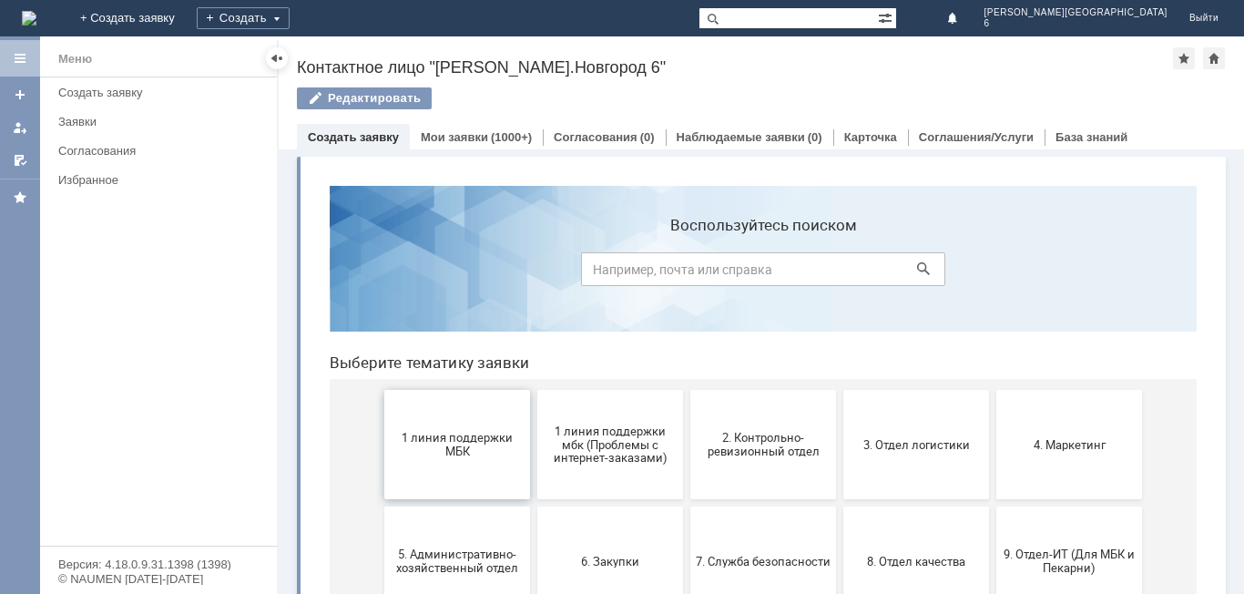 This screenshot has width=1244, height=594. What do you see at coordinates (754, 272) in the screenshot?
I see `span: 4. Маркетинг` at bounding box center [754, 272].